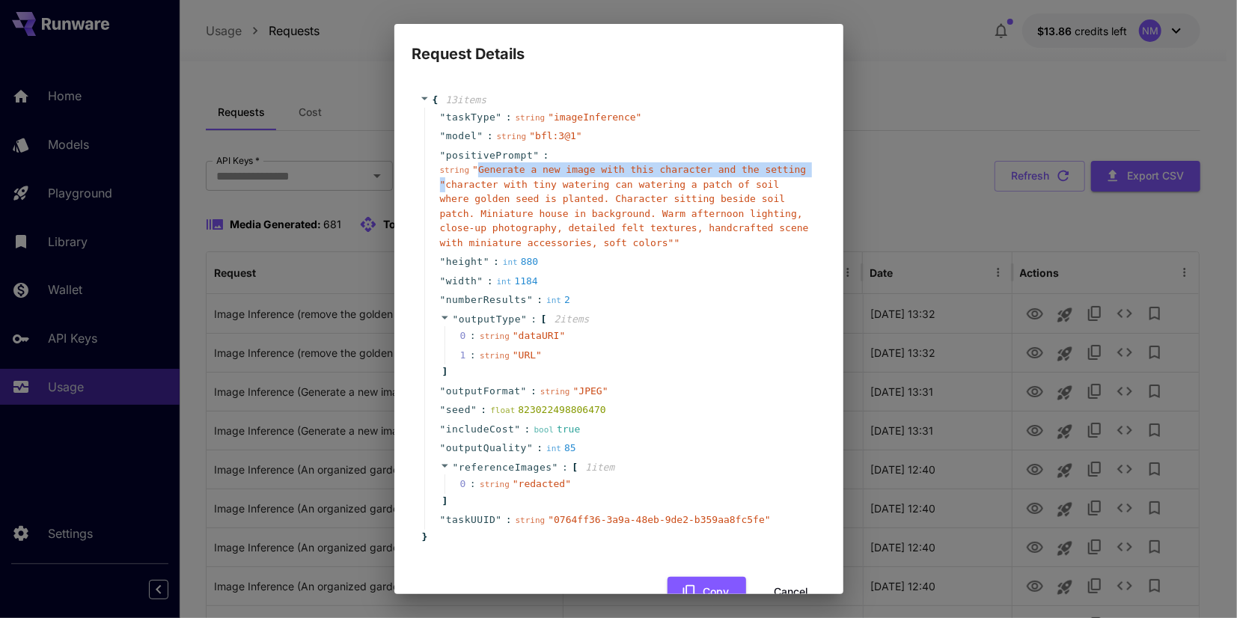 This screenshot has height=618, width=1237. I want to click on span: includeCost, so click(480, 429).